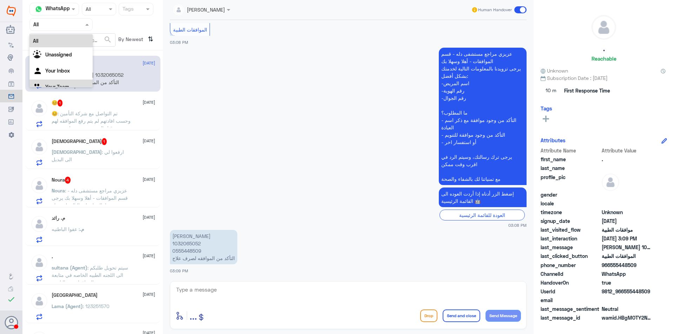  What do you see at coordinates (61, 180) in the screenshot?
I see `h5: Noura` at bounding box center [61, 180].